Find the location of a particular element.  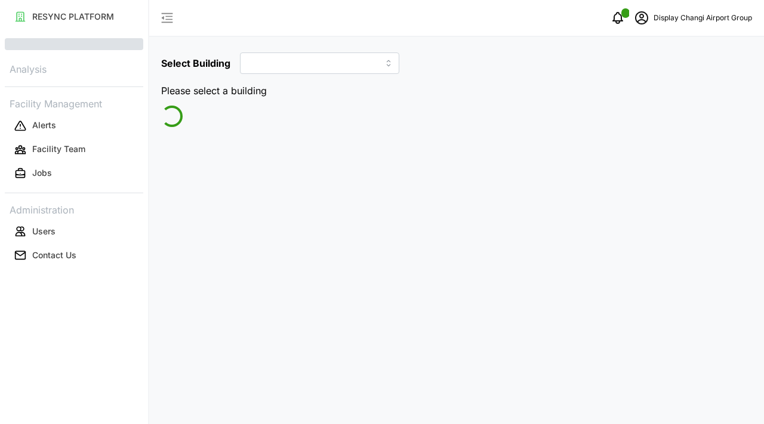

p: Jobs is located at coordinates (42, 173).